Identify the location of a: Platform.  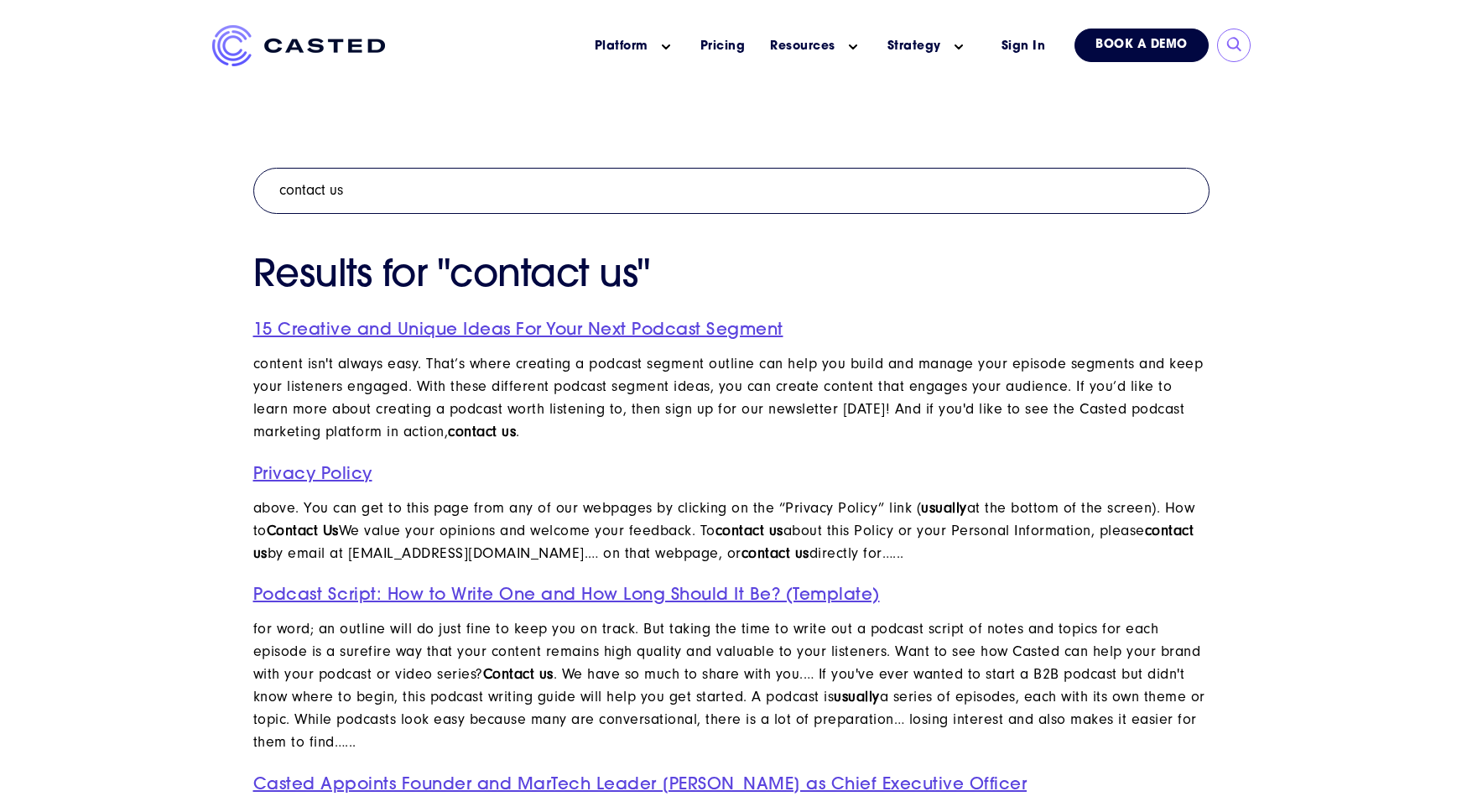
(622, 46).